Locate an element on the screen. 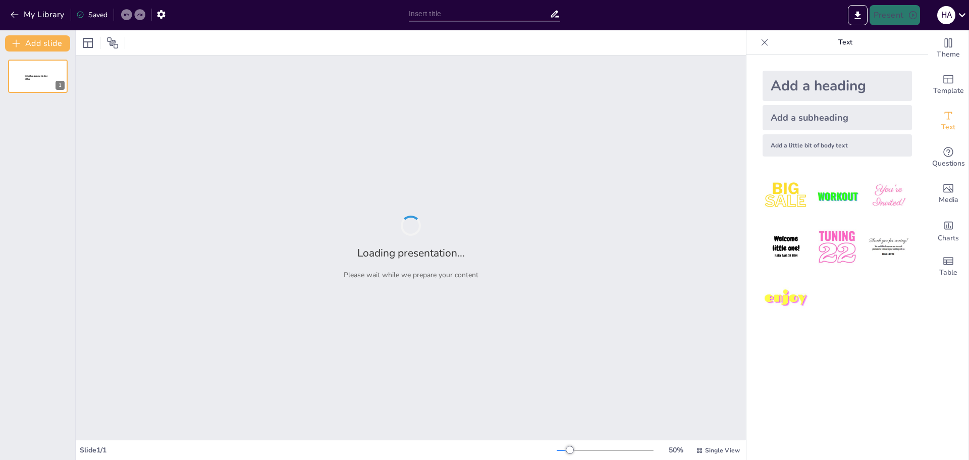 Image resolution: width=969 pixels, height=460 pixels. div: 50 % is located at coordinates (676, 450).